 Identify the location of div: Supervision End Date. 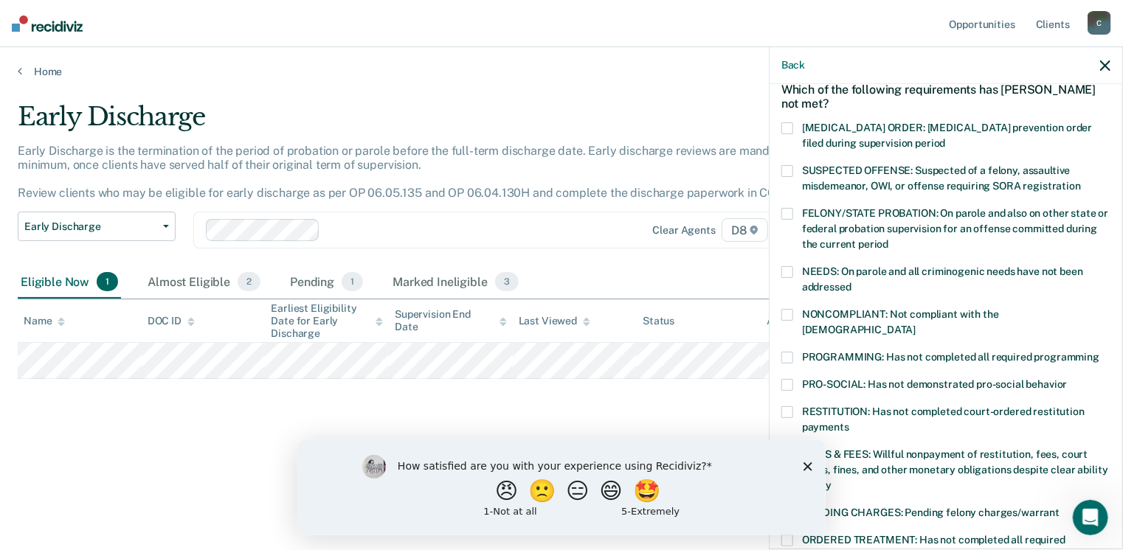
(451, 321).